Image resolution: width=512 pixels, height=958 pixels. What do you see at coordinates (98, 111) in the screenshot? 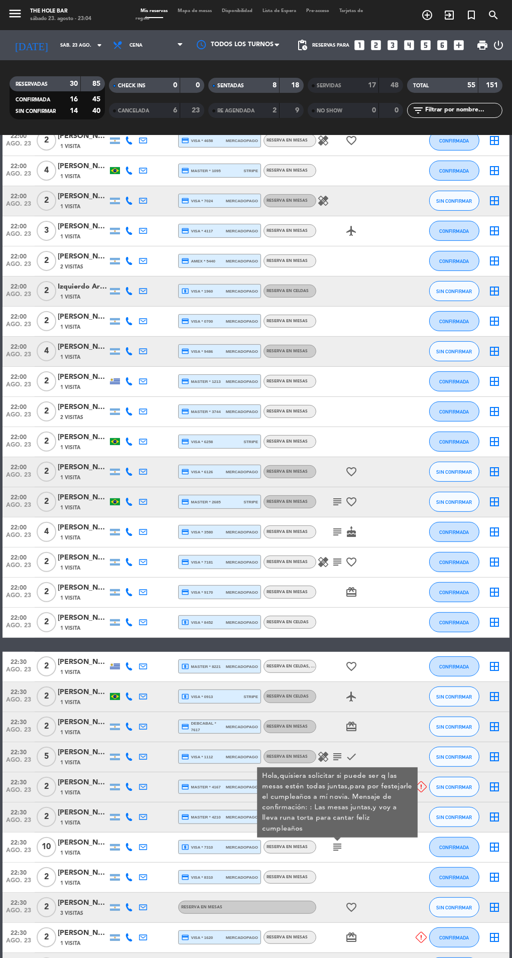
I see `strong: 40` at bounding box center [98, 111].